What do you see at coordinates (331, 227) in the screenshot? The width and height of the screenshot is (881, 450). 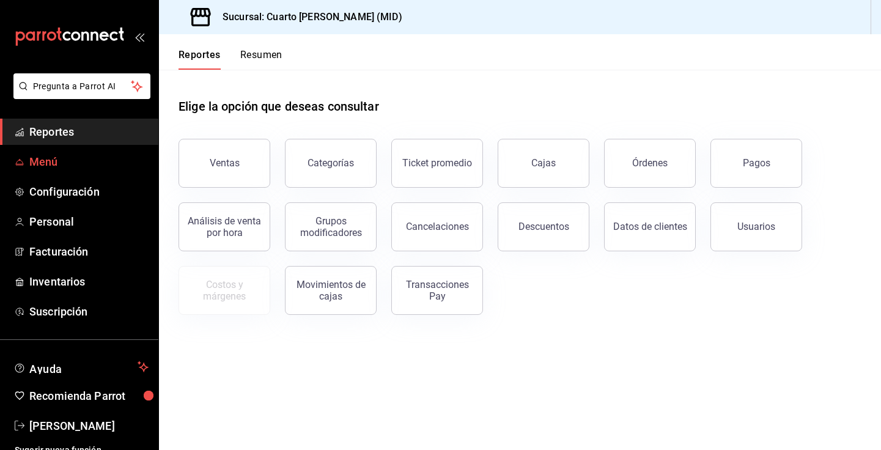 I see `button: Grupos modificadores` at bounding box center [331, 227].